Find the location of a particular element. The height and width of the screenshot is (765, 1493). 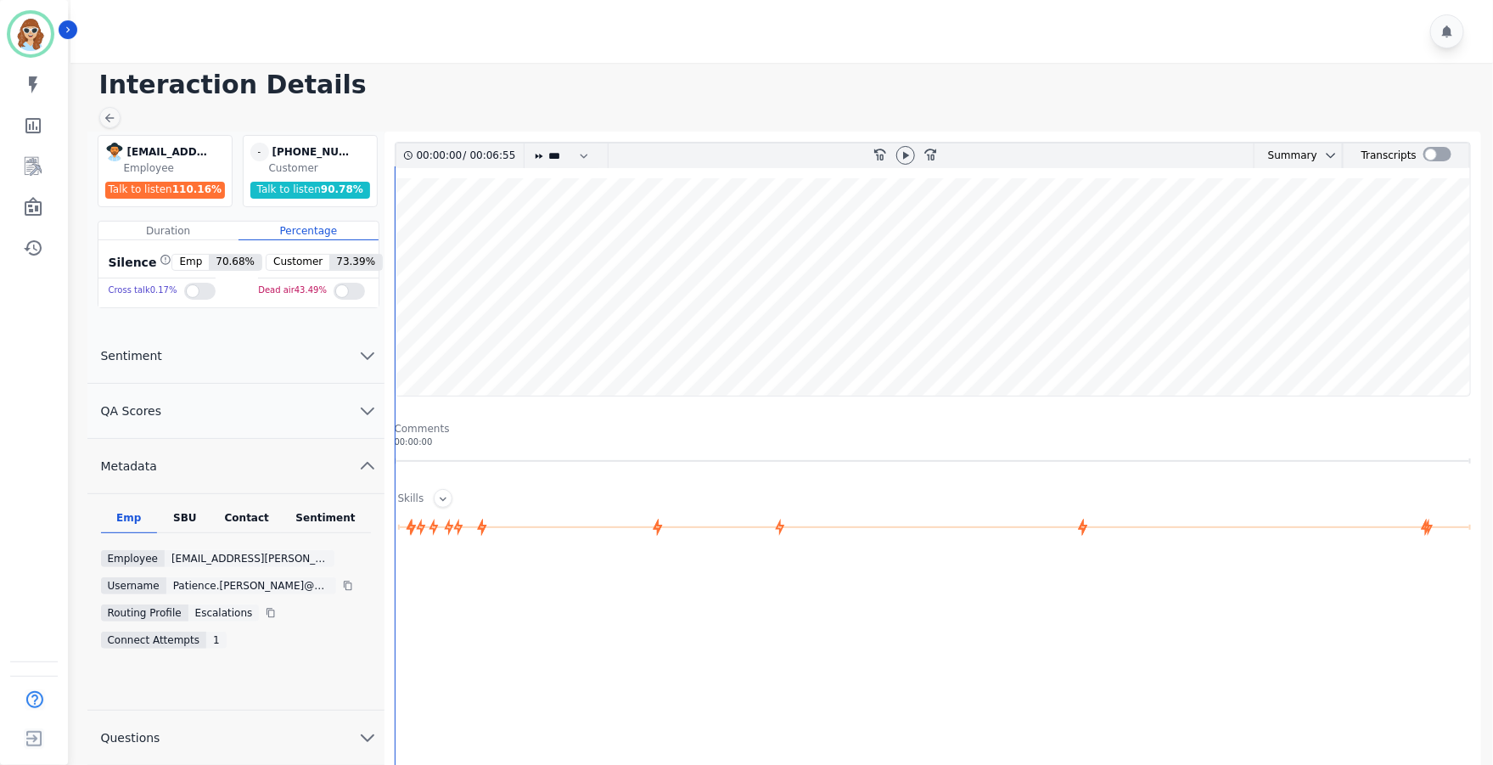

div: Cross talk 0.17 % is located at coordinates (143, 290).